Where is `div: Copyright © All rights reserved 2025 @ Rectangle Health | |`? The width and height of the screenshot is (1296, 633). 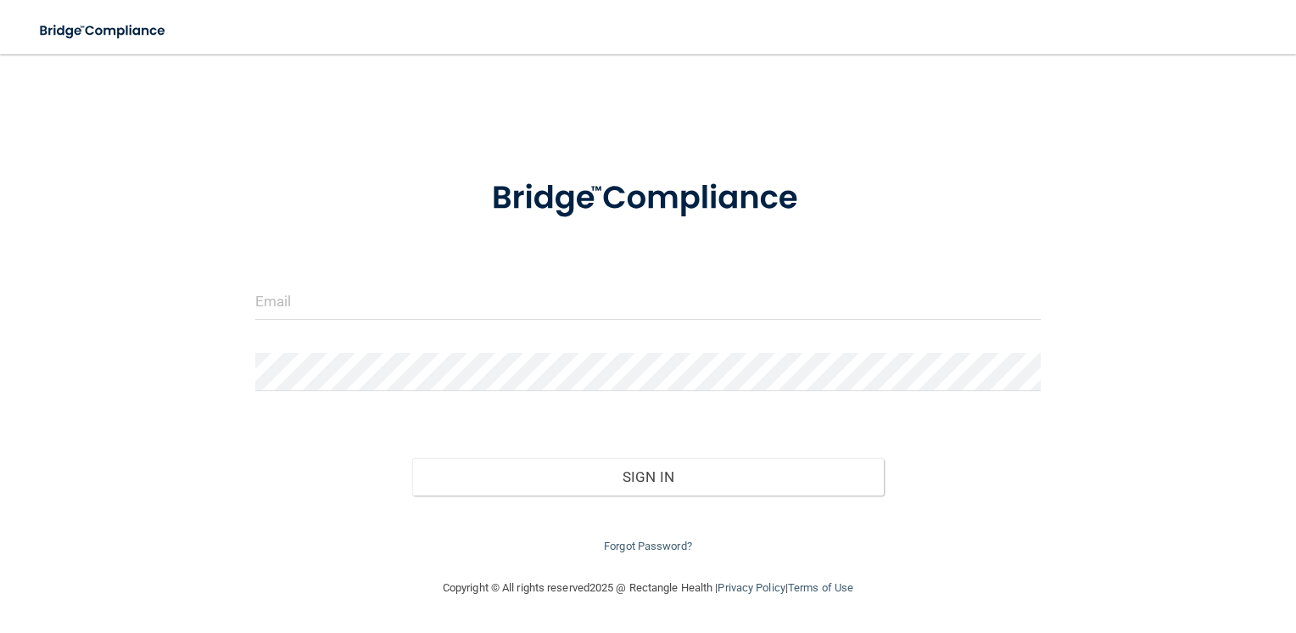 div: Copyright © All rights reserved 2025 @ Rectangle Health | | is located at coordinates (648, 588).